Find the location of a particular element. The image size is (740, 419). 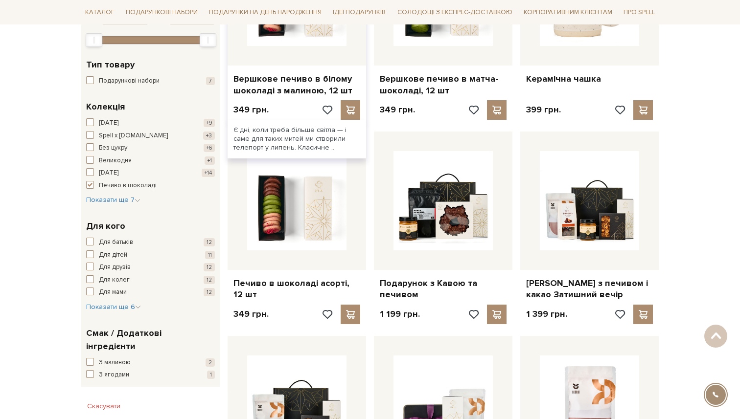

span: Для колег is located at coordinates (114, 280).